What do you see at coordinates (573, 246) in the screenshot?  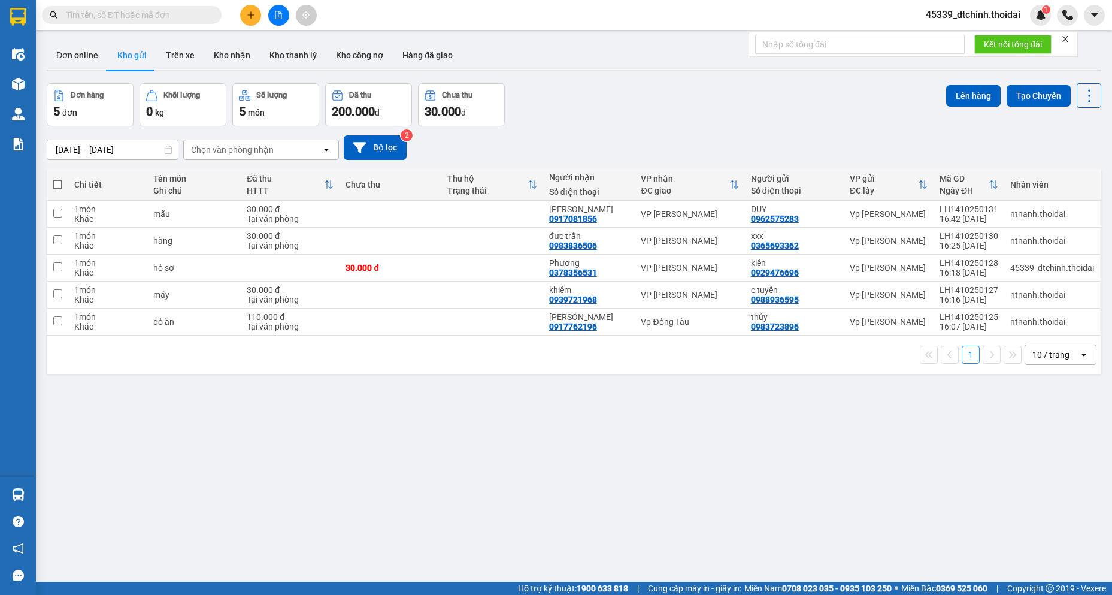 I see `div: 0983836506` at bounding box center [573, 246].